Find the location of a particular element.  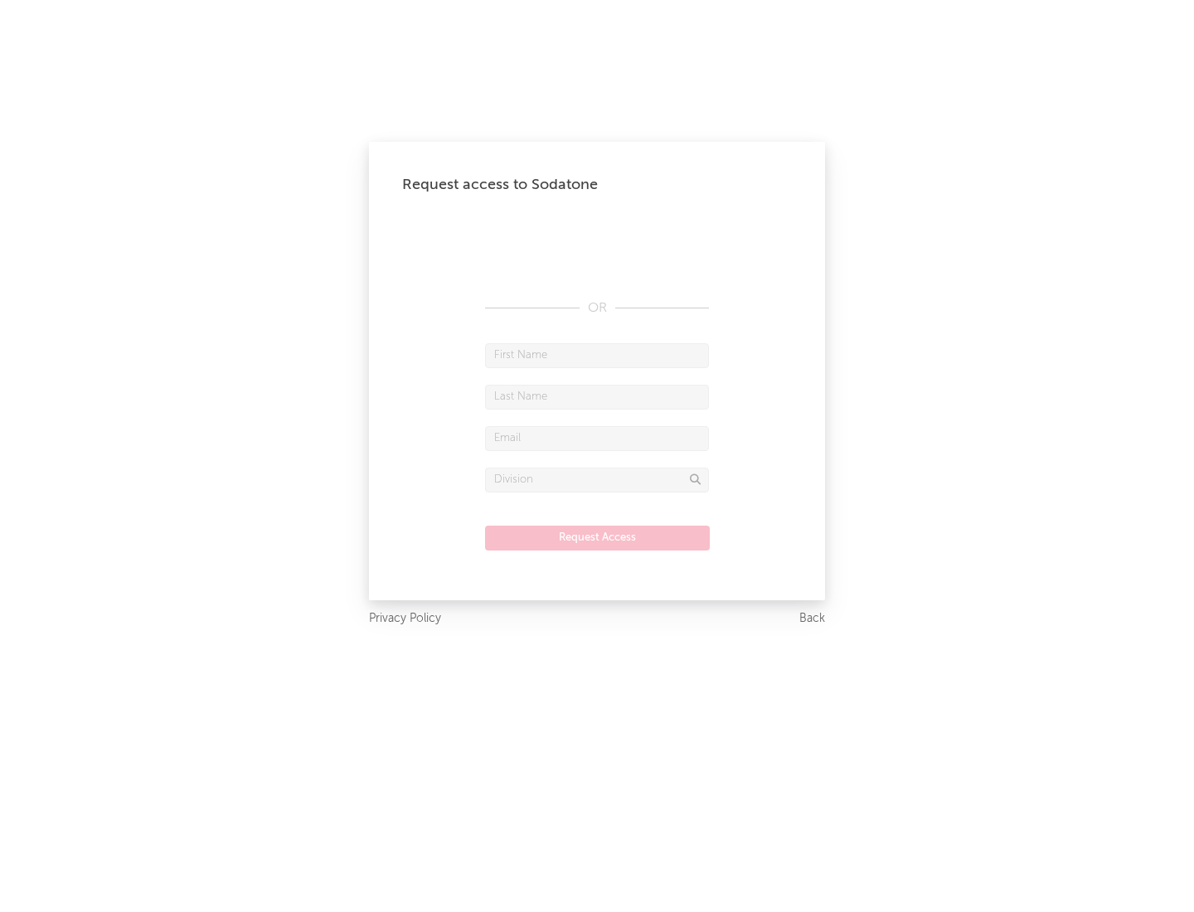

div: OR is located at coordinates (597, 308).